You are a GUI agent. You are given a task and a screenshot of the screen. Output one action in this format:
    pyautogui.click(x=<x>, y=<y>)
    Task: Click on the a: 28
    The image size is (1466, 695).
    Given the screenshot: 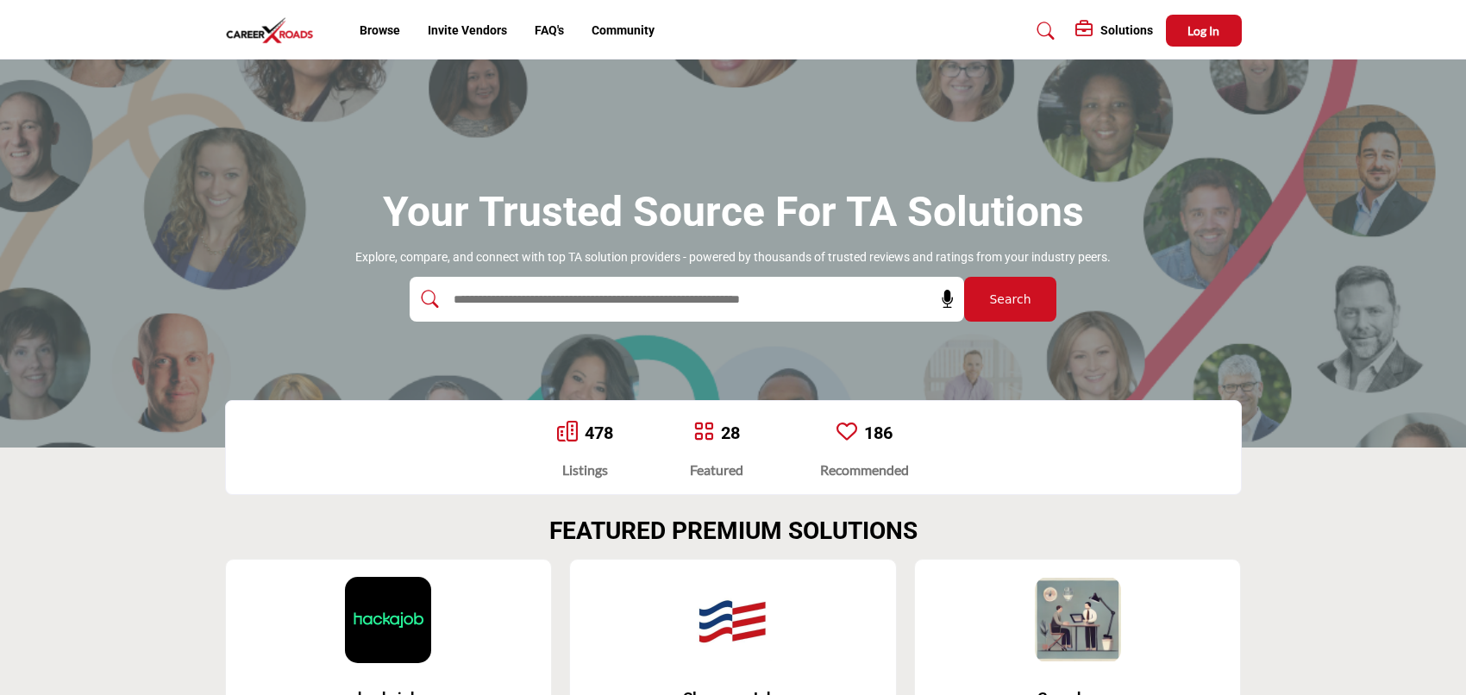 What is the action you would take?
    pyautogui.click(x=731, y=433)
    